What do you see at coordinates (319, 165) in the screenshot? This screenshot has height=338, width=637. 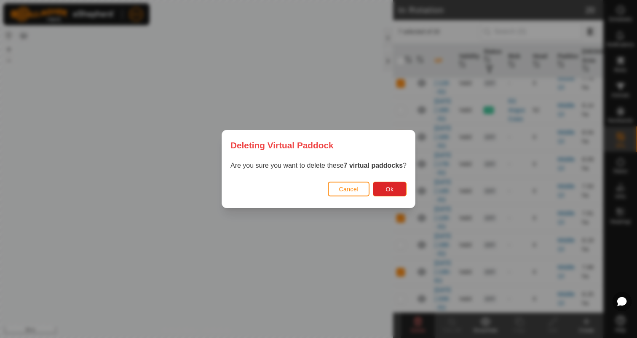 I see `span: Are you sure you want to delete these ?` at bounding box center [319, 165].